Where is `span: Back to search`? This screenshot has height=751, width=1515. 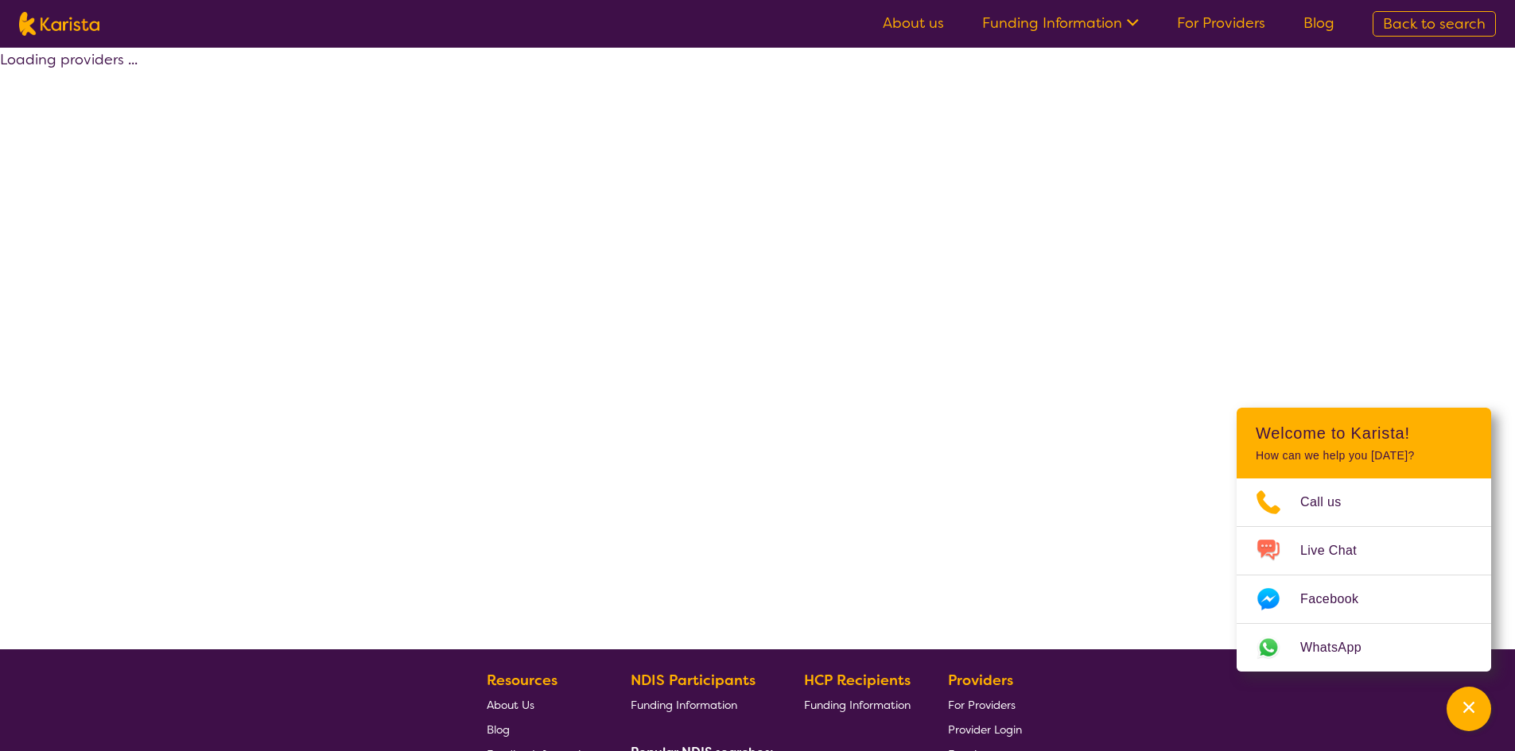
span: Back to search is located at coordinates (1434, 24).